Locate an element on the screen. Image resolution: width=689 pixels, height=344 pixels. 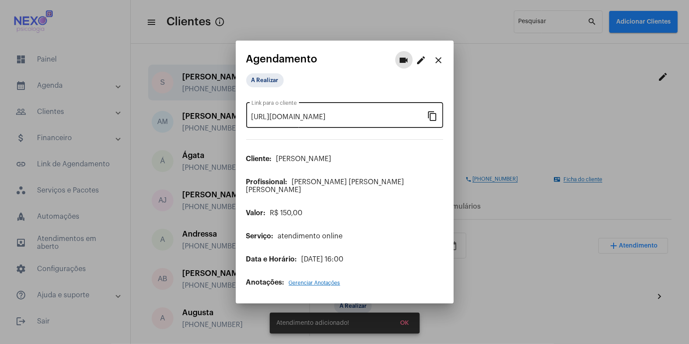
span: R$ 150,00 is located at coordinates (286, 213).